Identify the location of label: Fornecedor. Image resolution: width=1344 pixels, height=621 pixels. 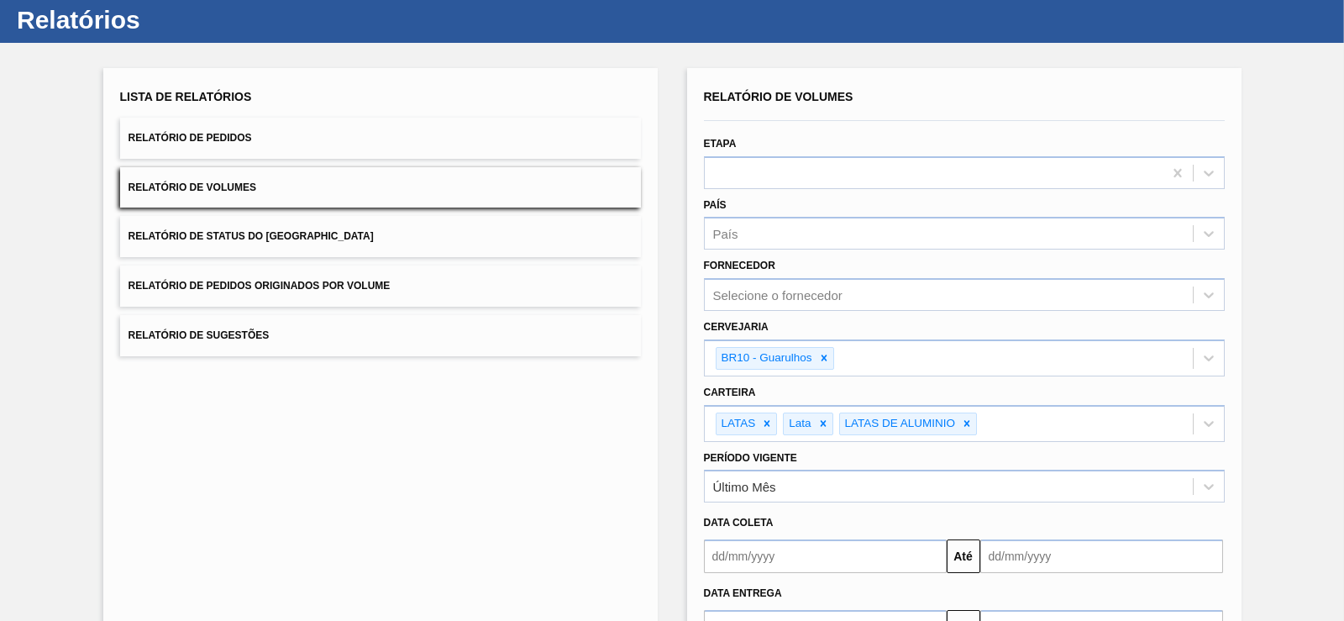
(739, 265).